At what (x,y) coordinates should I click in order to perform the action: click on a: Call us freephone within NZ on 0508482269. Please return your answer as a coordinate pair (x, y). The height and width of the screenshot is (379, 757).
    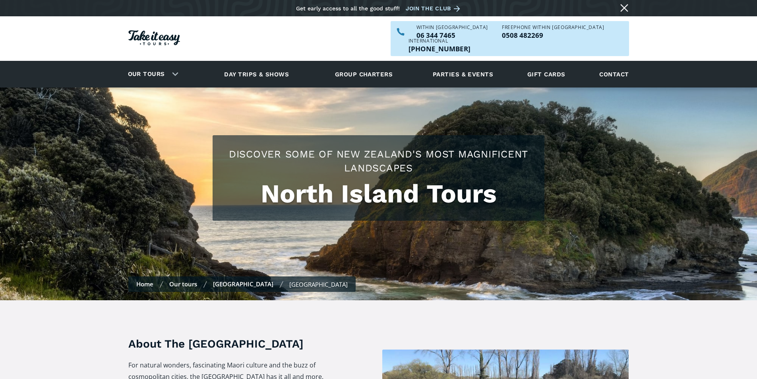
    Looking at the image, I should click on (553, 35).